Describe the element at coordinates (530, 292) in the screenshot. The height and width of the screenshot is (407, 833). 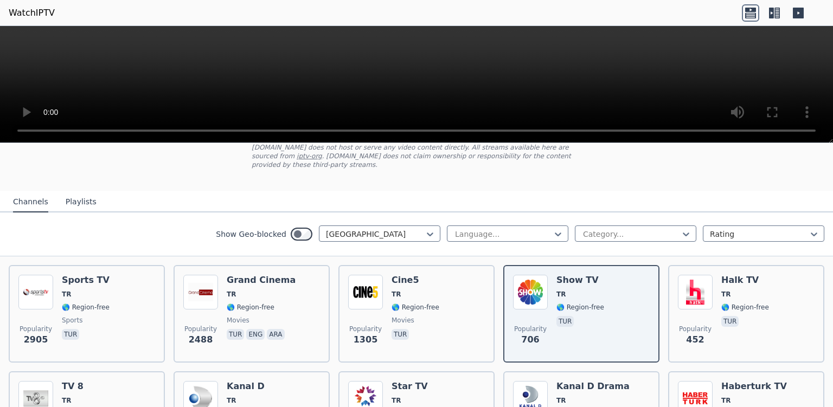
I see `img: Show TV` at that location.